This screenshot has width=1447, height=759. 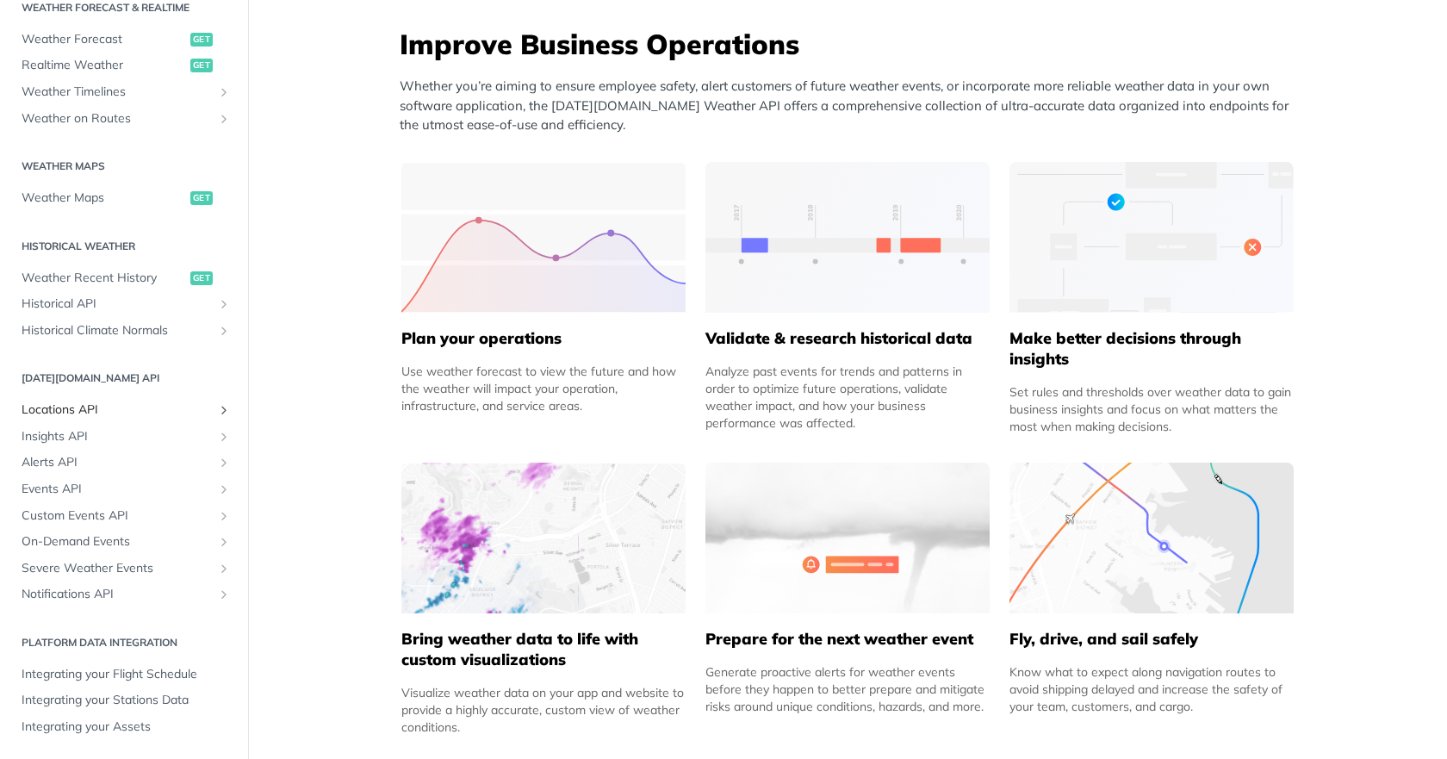 I want to click on span: Weather Forecast, so click(x=103, y=40).